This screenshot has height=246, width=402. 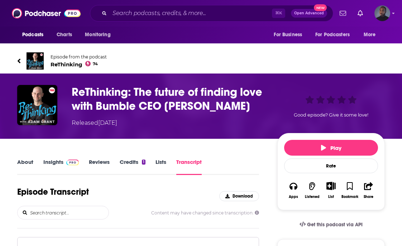 I want to click on span: ReThinking, so click(x=78, y=64).